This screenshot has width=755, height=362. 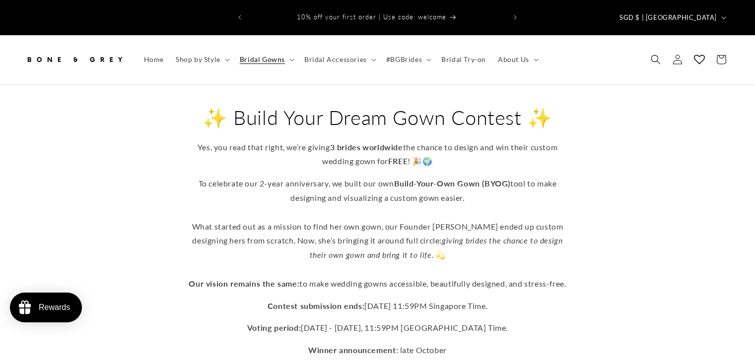 I want to click on strong: 3 brides, so click(x=345, y=147).